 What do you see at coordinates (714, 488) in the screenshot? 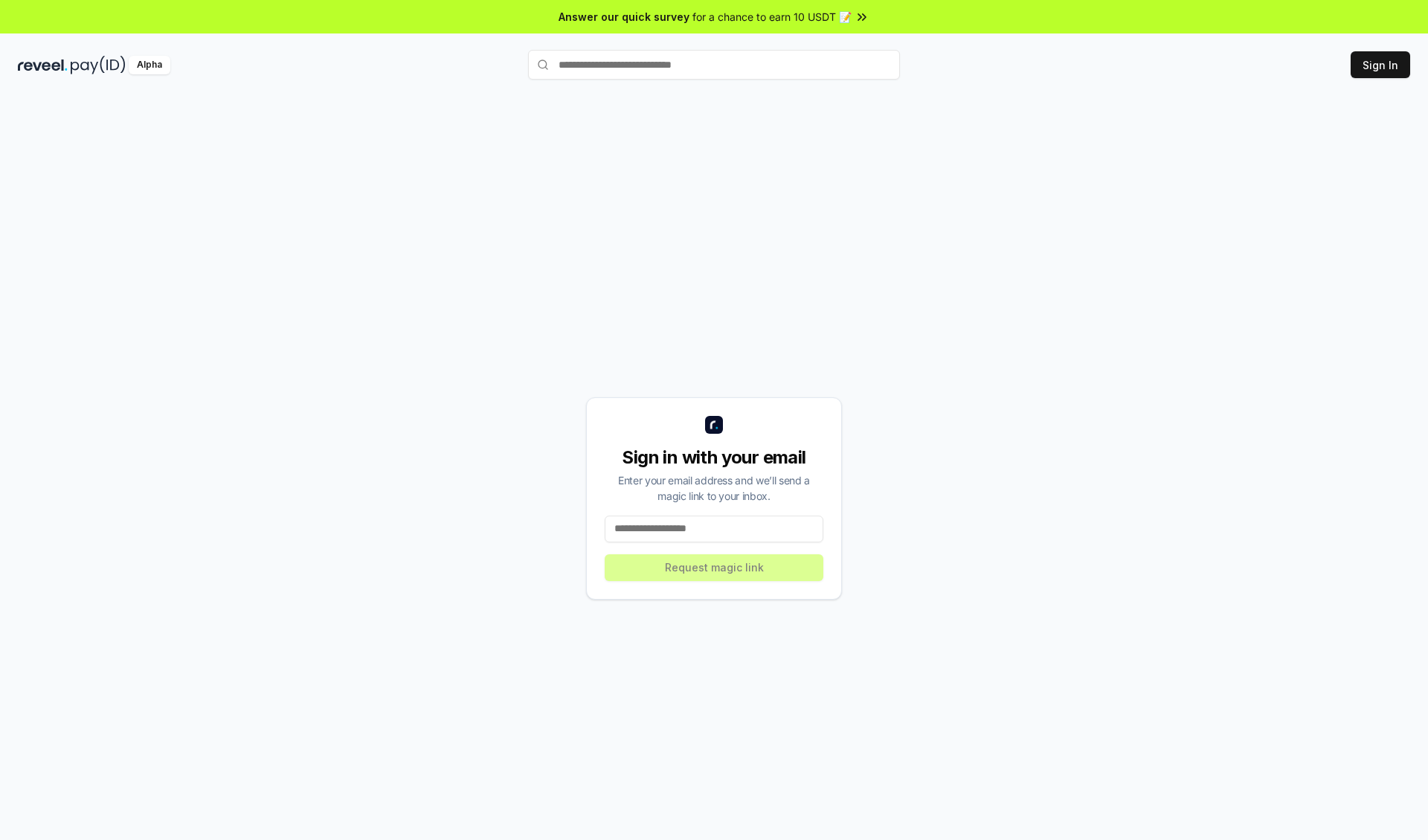
I see `div: Enter your email address and we’ll send a magic link to your inbox.` at bounding box center [714, 488].